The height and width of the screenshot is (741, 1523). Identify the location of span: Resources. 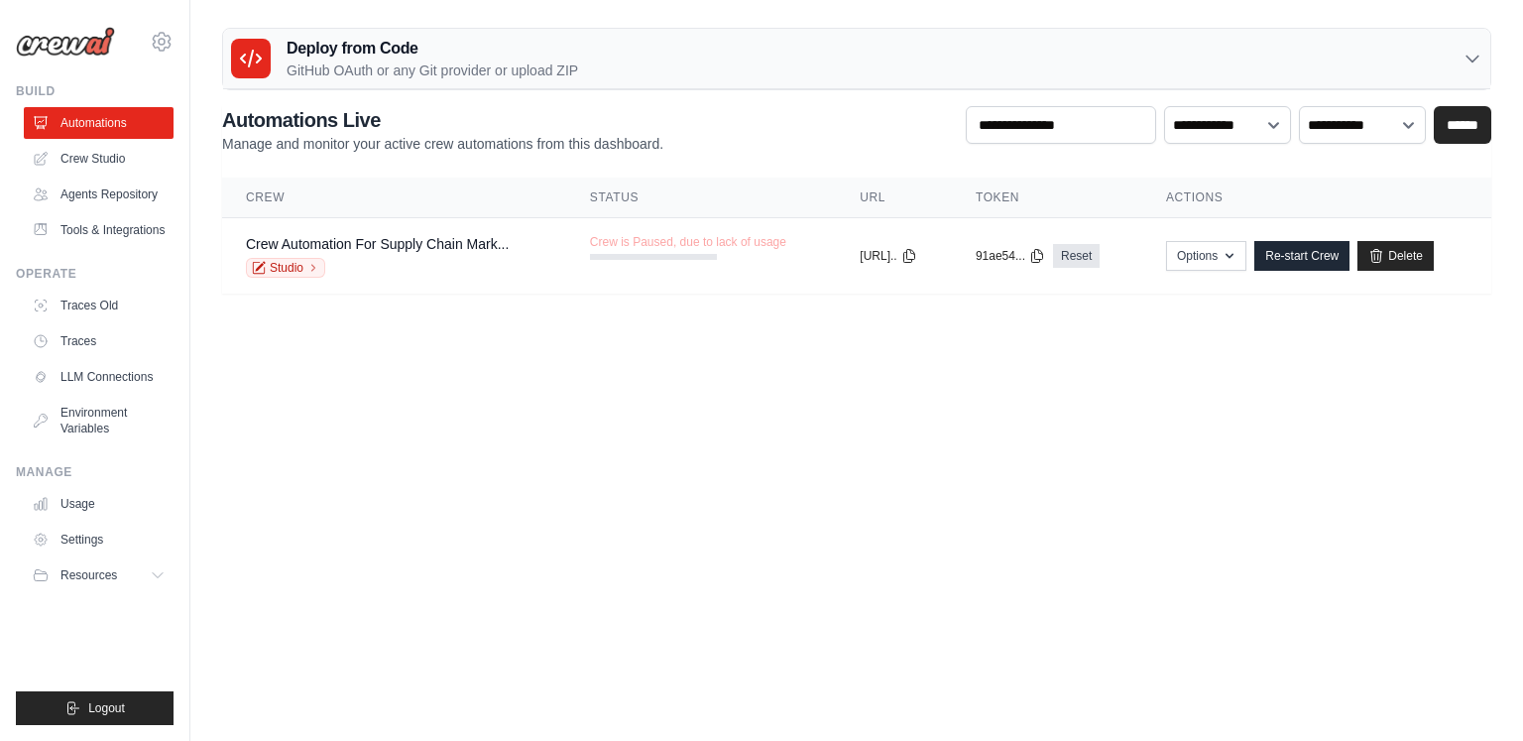
(88, 575).